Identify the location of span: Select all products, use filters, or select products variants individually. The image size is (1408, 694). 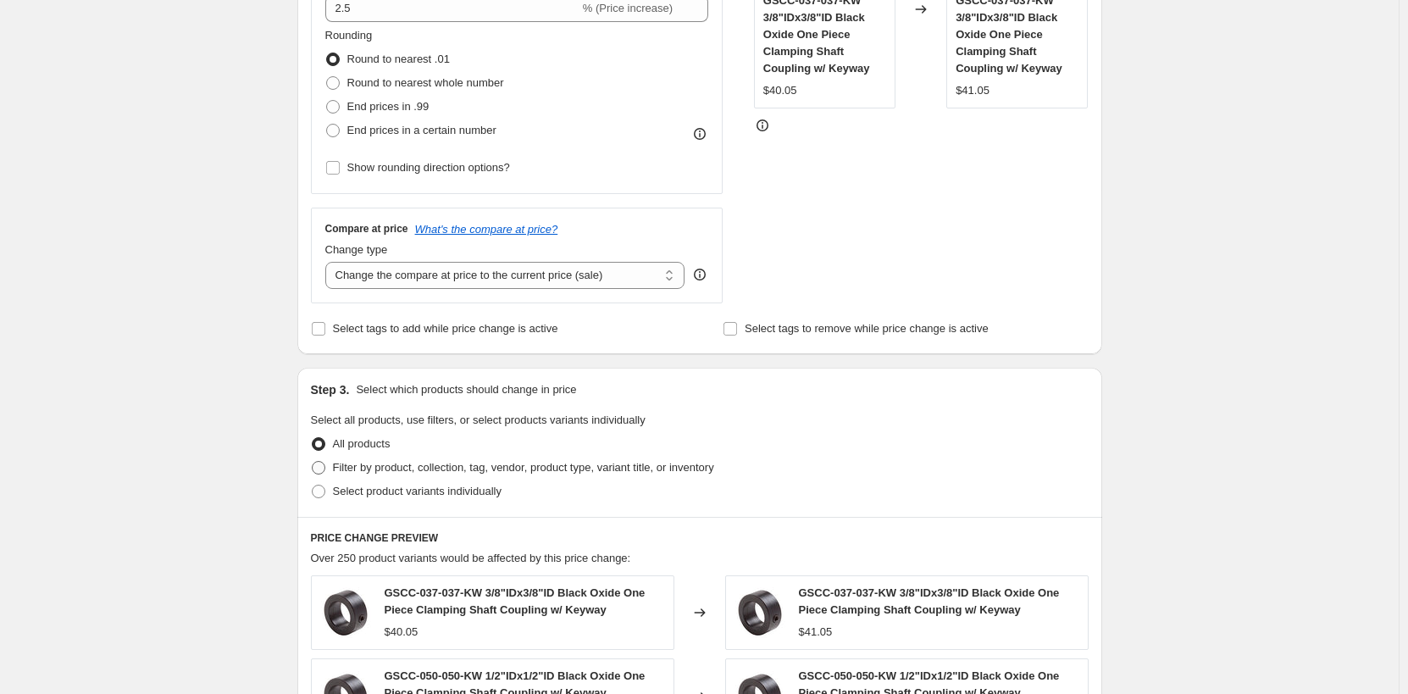
(478, 419).